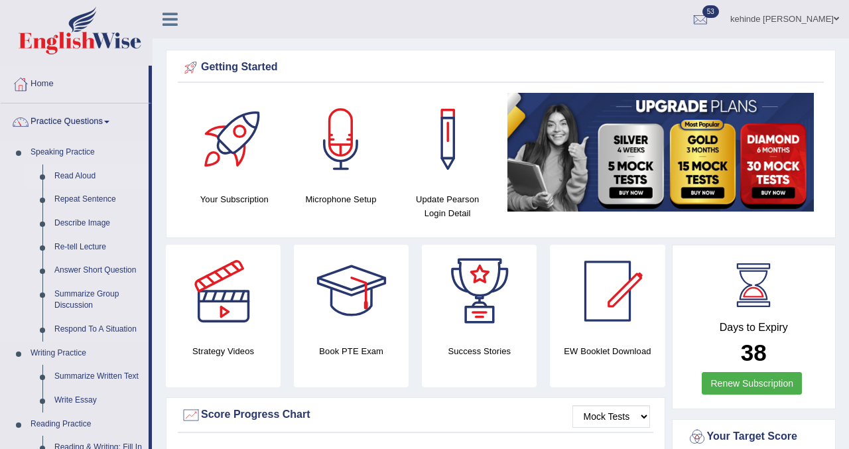 The width and height of the screenshot is (849, 449). Describe the element at coordinates (98, 248) in the screenshot. I see `a: Re-tell Lecture` at that location.